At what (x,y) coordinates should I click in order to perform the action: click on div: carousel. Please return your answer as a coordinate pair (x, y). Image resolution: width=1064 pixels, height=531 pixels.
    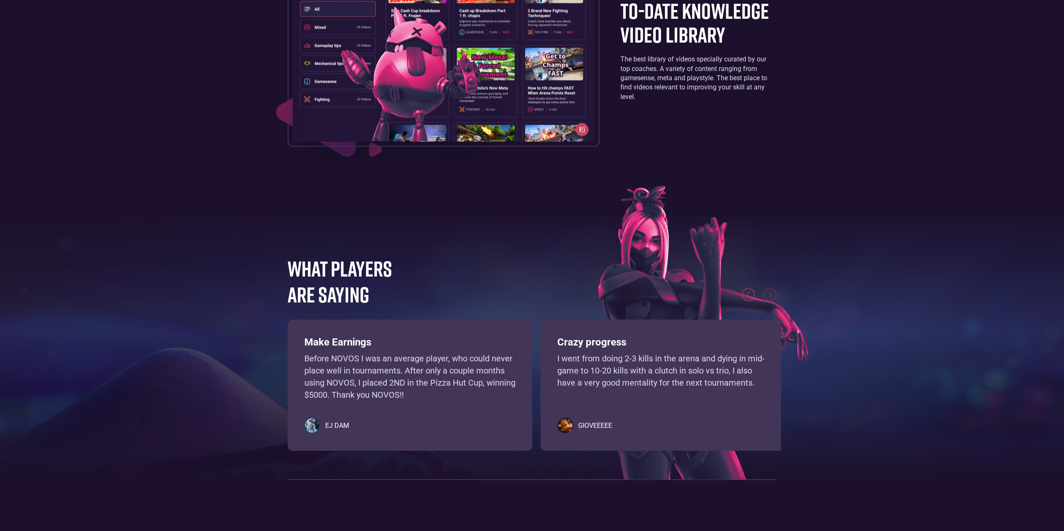
    Looking at the image, I should click on (532, 383).